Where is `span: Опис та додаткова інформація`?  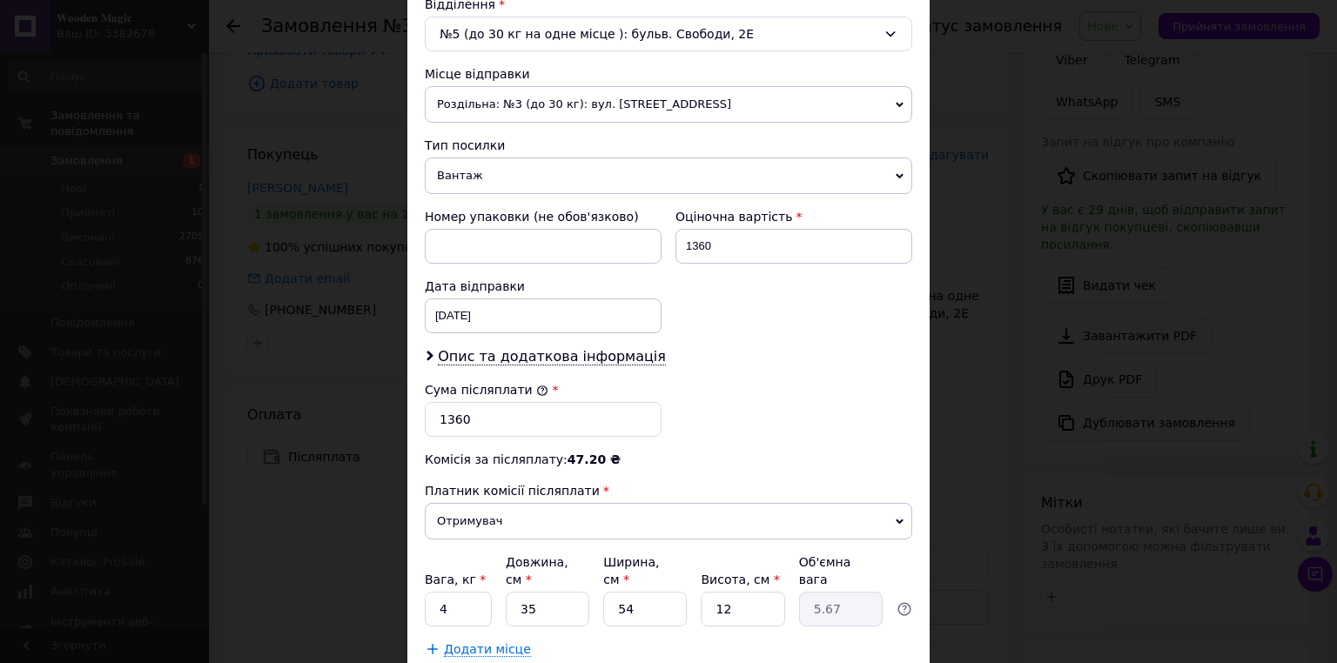
span: Опис та додаткова інформація is located at coordinates (552, 357).